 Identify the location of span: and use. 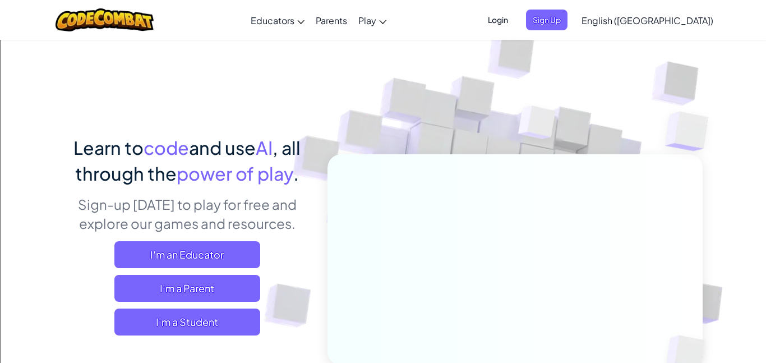
(222, 147).